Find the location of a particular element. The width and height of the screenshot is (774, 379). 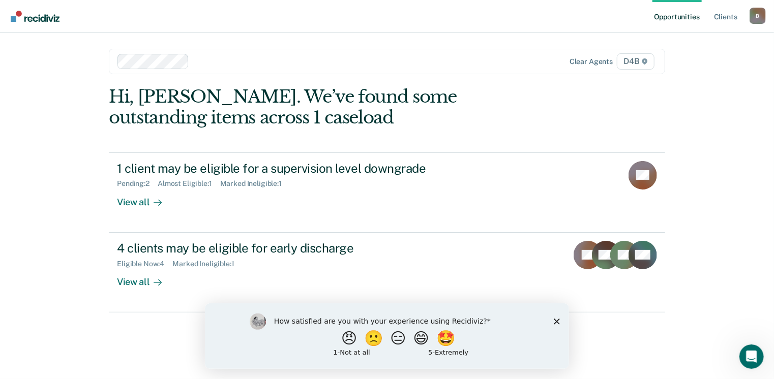

div: 5 - Extremely is located at coordinates (271, 49).